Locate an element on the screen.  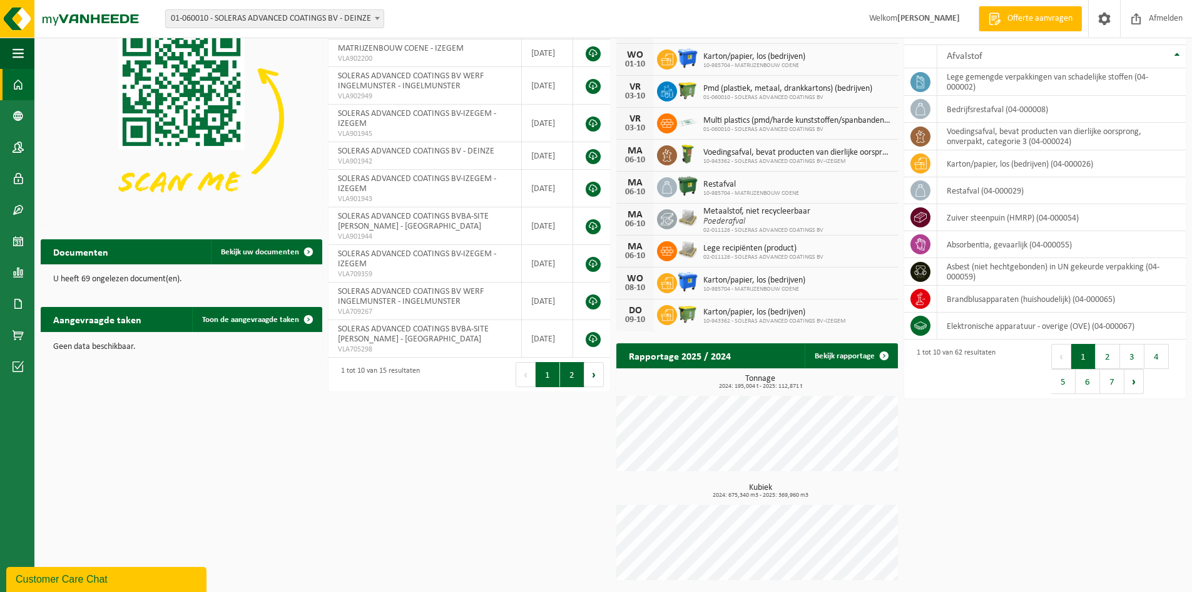
td: lege gemengde verpakkingen van schadelijke stoffen (04-000002) is located at coordinates (1062, 82).